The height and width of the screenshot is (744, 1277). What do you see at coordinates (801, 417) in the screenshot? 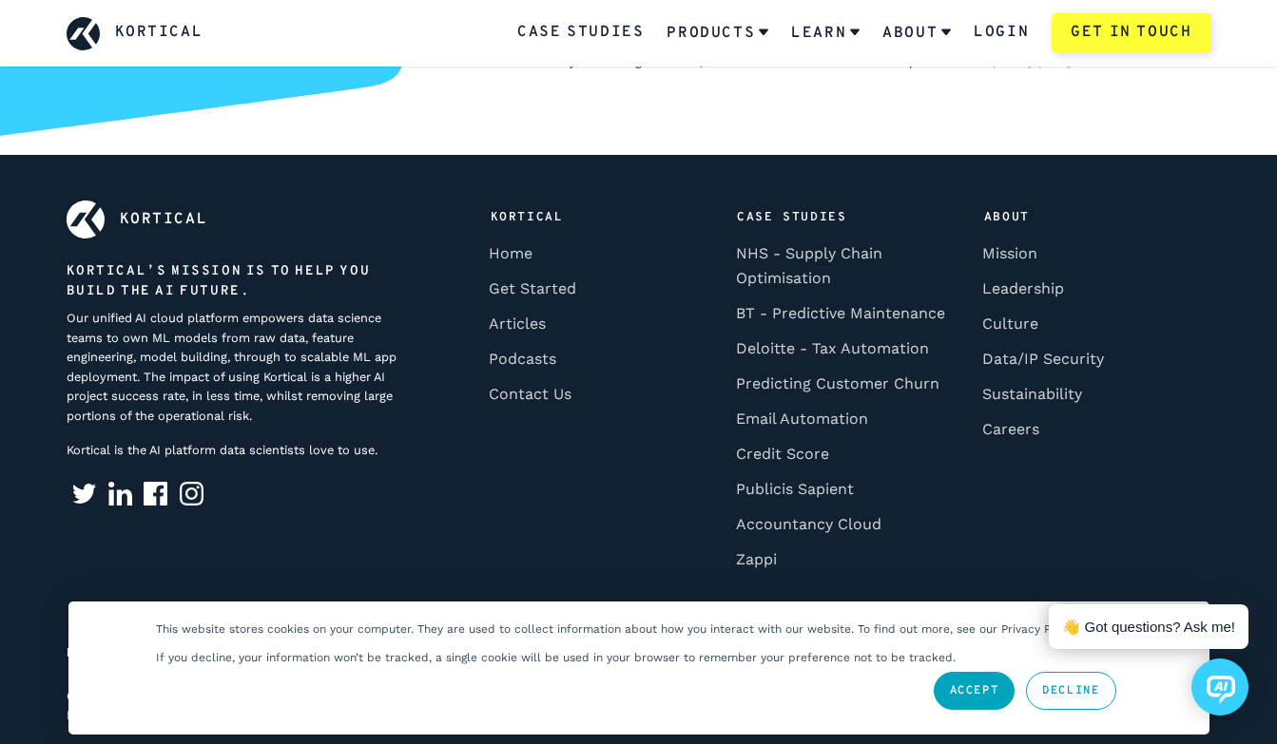
I see `a: Email Automation` at bounding box center [801, 417].